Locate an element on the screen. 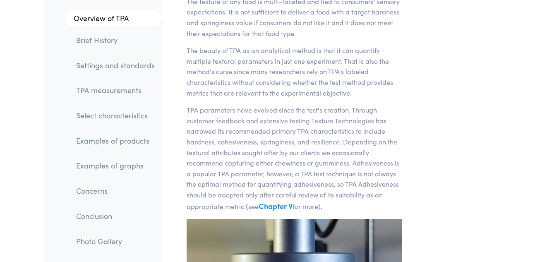  a: Brief History is located at coordinates (115, 40).